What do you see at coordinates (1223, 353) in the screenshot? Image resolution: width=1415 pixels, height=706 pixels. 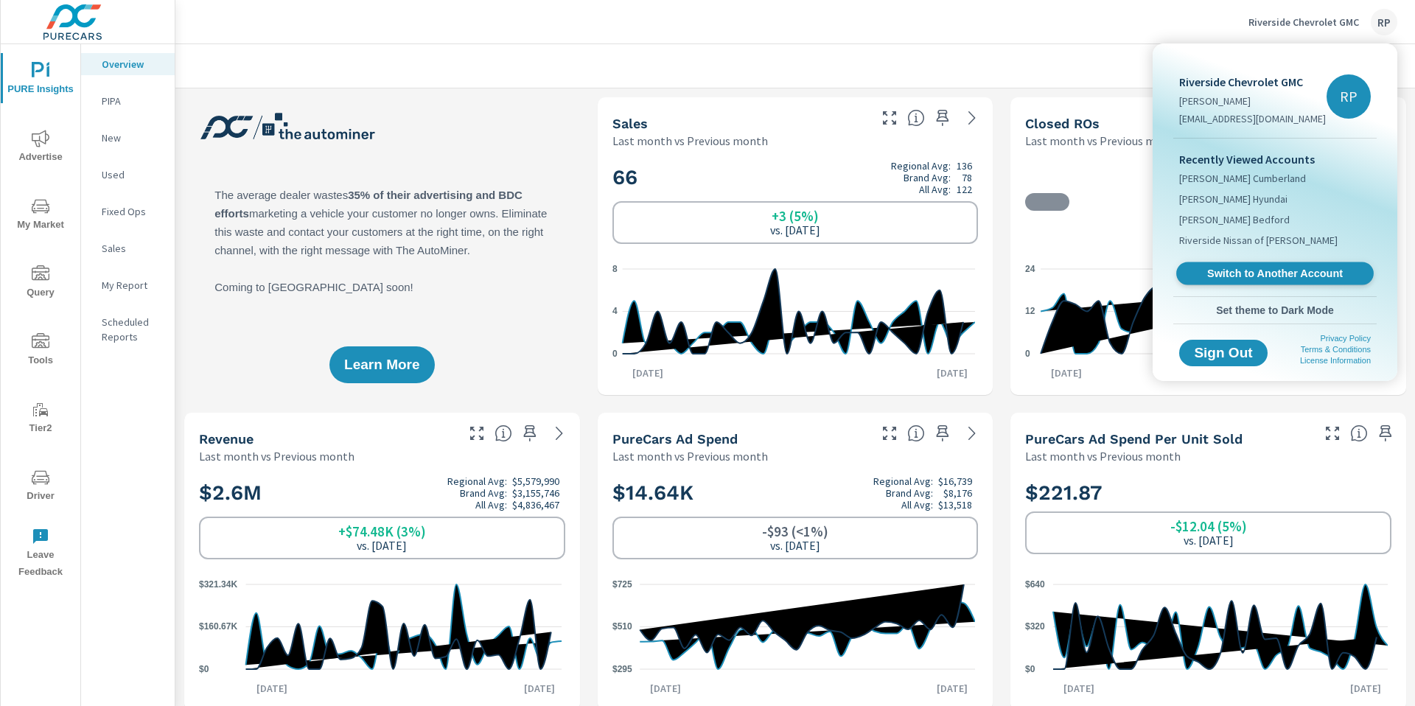 I see `button: Sign Out` at bounding box center [1223, 353].